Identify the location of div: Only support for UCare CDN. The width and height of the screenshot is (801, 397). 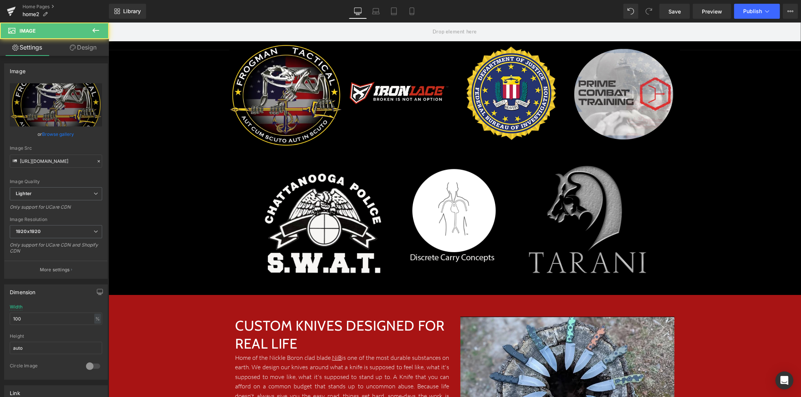
(56, 210).